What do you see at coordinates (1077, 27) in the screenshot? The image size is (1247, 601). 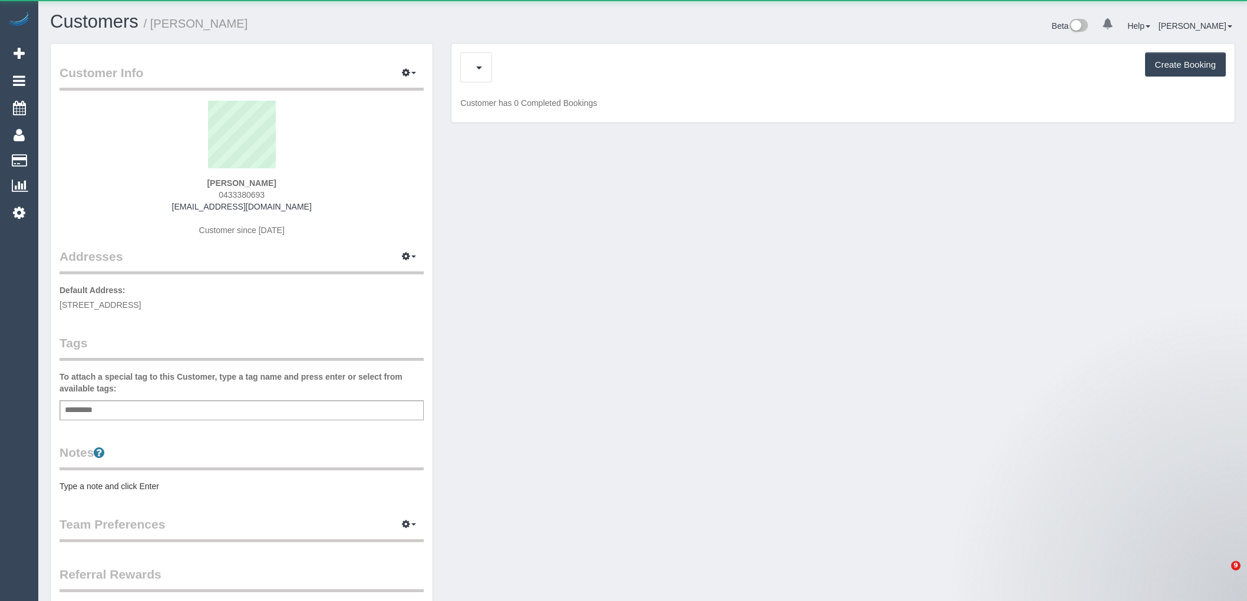 I see `img: New interface` at bounding box center [1077, 27].